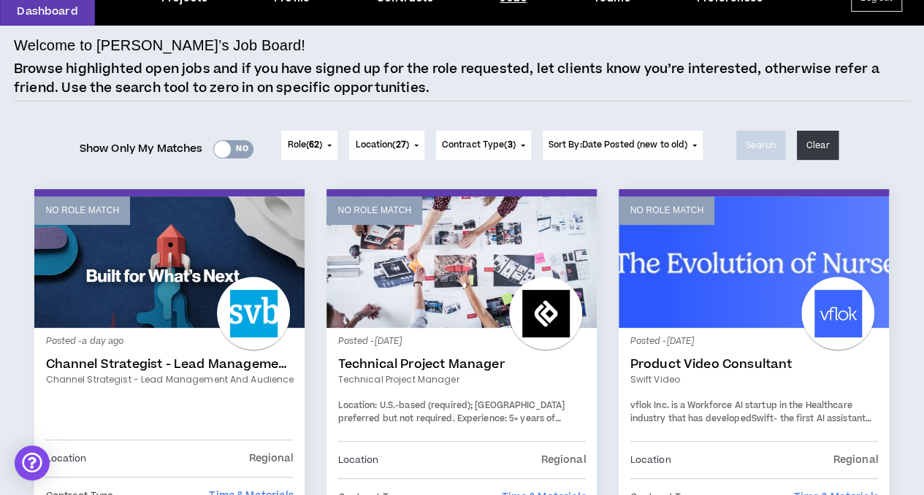  What do you see at coordinates (818, 145) in the screenshot?
I see `button: Clear` at bounding box center [818, 145].